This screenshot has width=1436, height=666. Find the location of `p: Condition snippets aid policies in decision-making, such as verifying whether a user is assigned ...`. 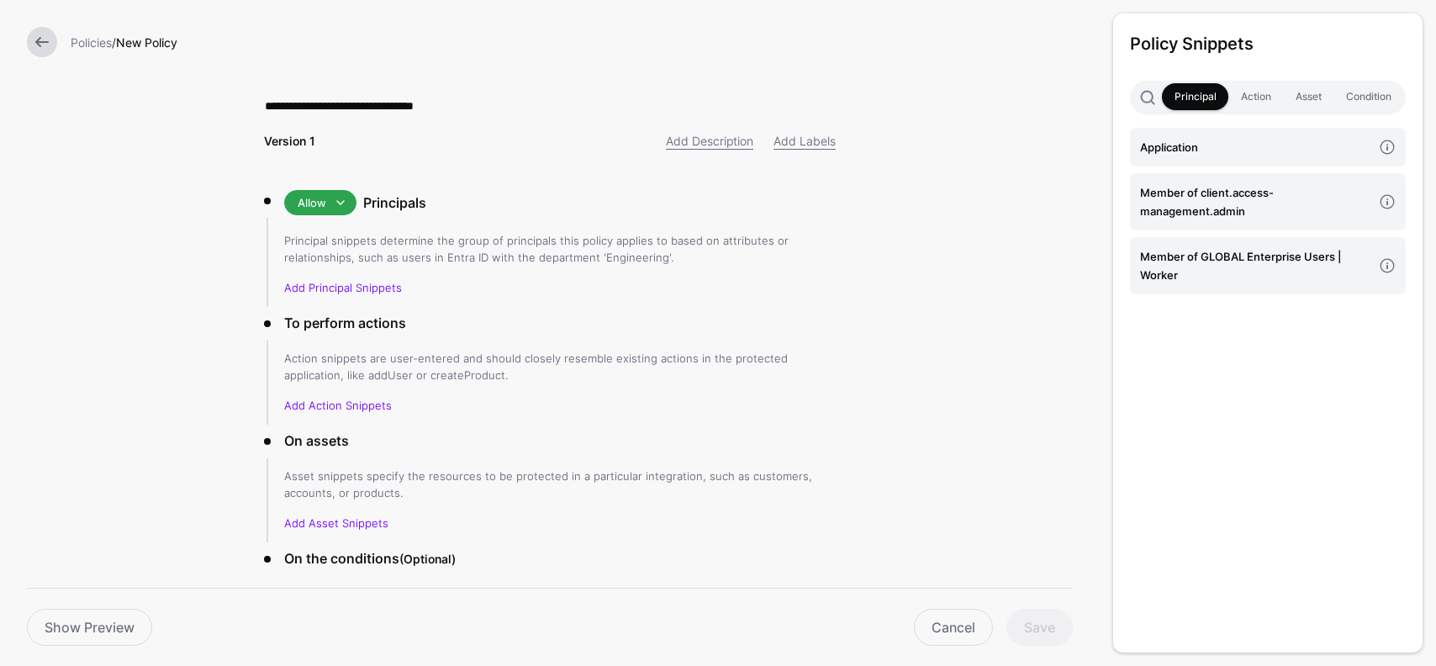

p: Condition snippets aid policies in decision-making, such as verifying whether a user is assigned ... is located at coordinates (560, 603).